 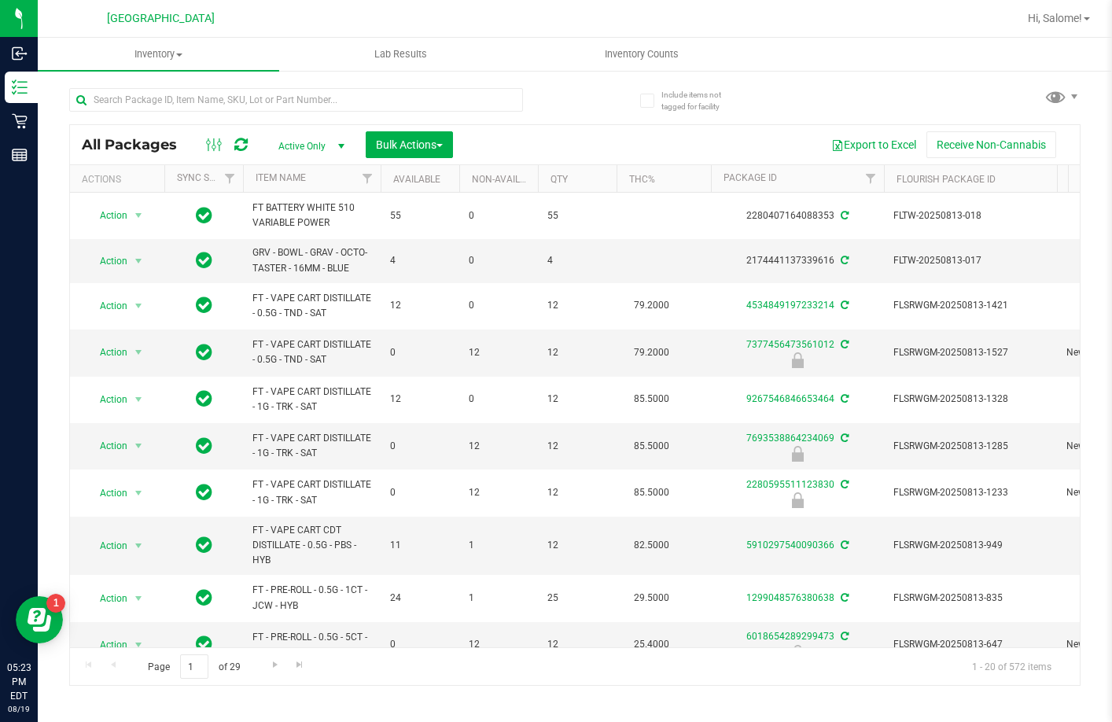 What do you see at coordinates (971, 260) in the screenshot?
I see `span: FLTW-20250813-017` at bounding box center [971, 260].